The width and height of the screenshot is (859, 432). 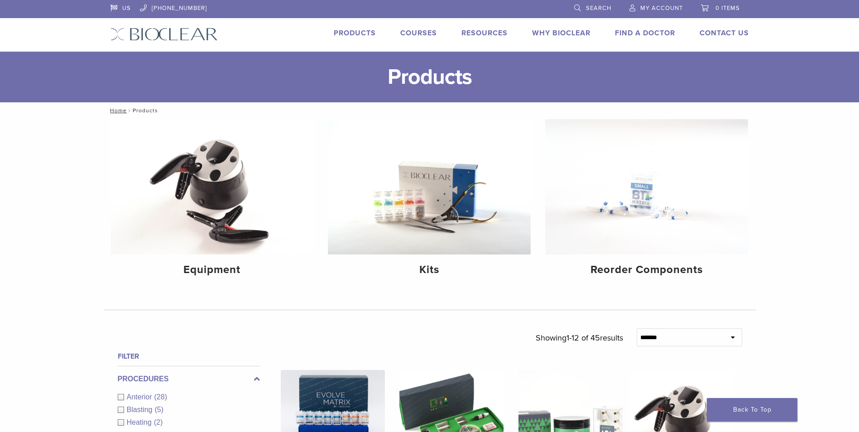 I want to click on a: Products, so click(x=355, y=33).